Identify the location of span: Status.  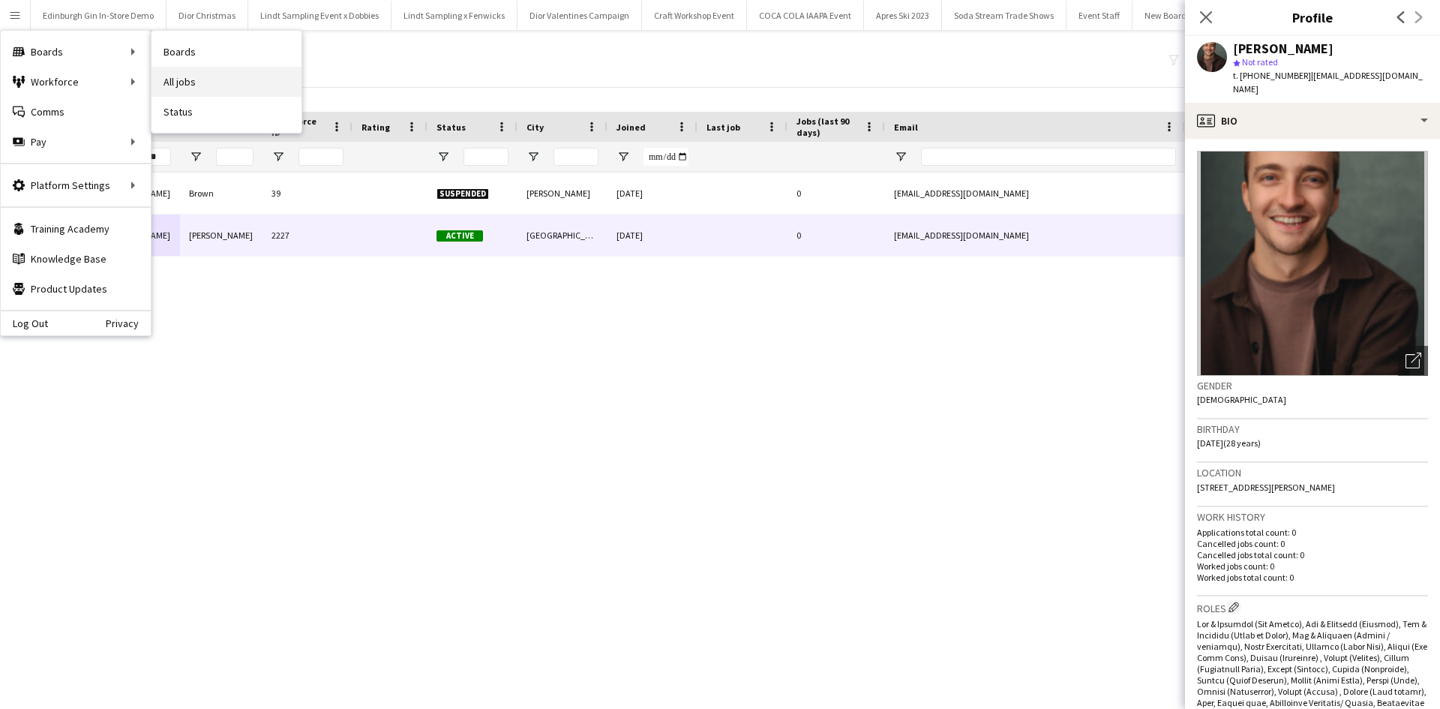
(451, 127).